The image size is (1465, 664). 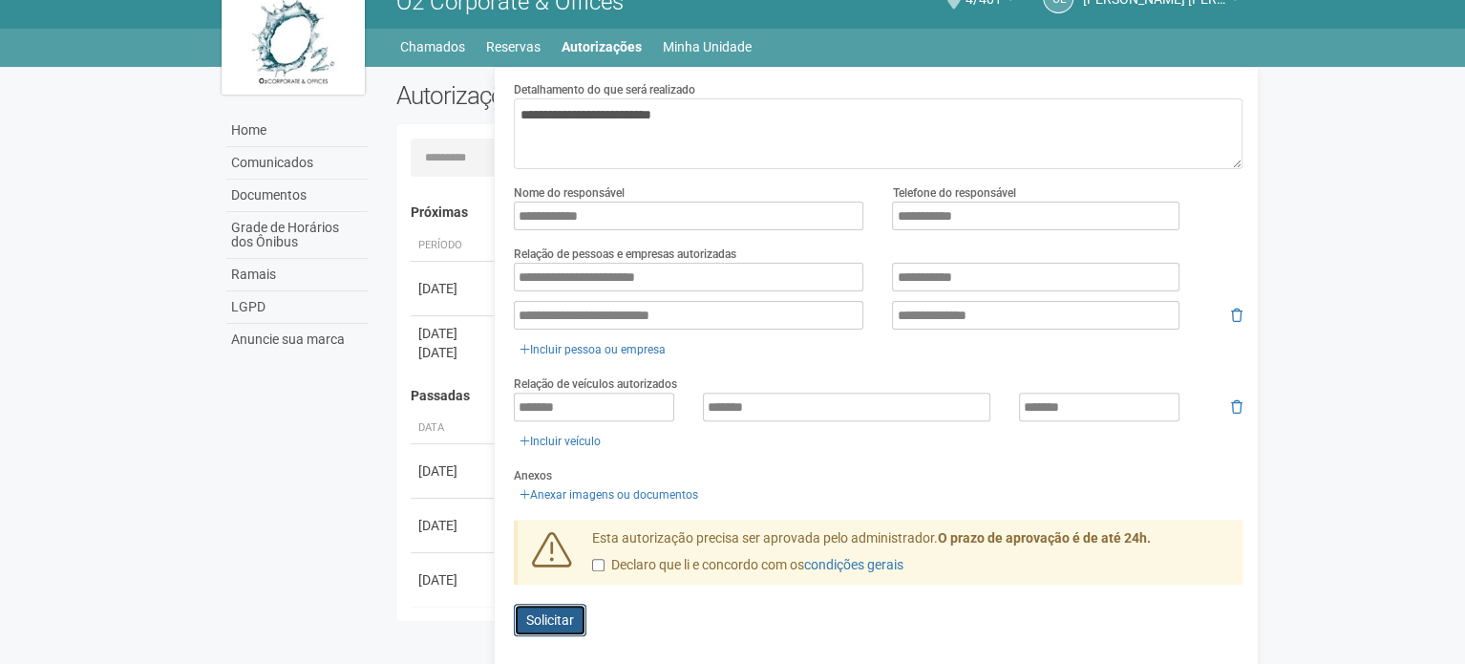 What do you see at coordinates (454, 428) in the screenshot?
I see `th: Data` at bounding box center [454, 428].